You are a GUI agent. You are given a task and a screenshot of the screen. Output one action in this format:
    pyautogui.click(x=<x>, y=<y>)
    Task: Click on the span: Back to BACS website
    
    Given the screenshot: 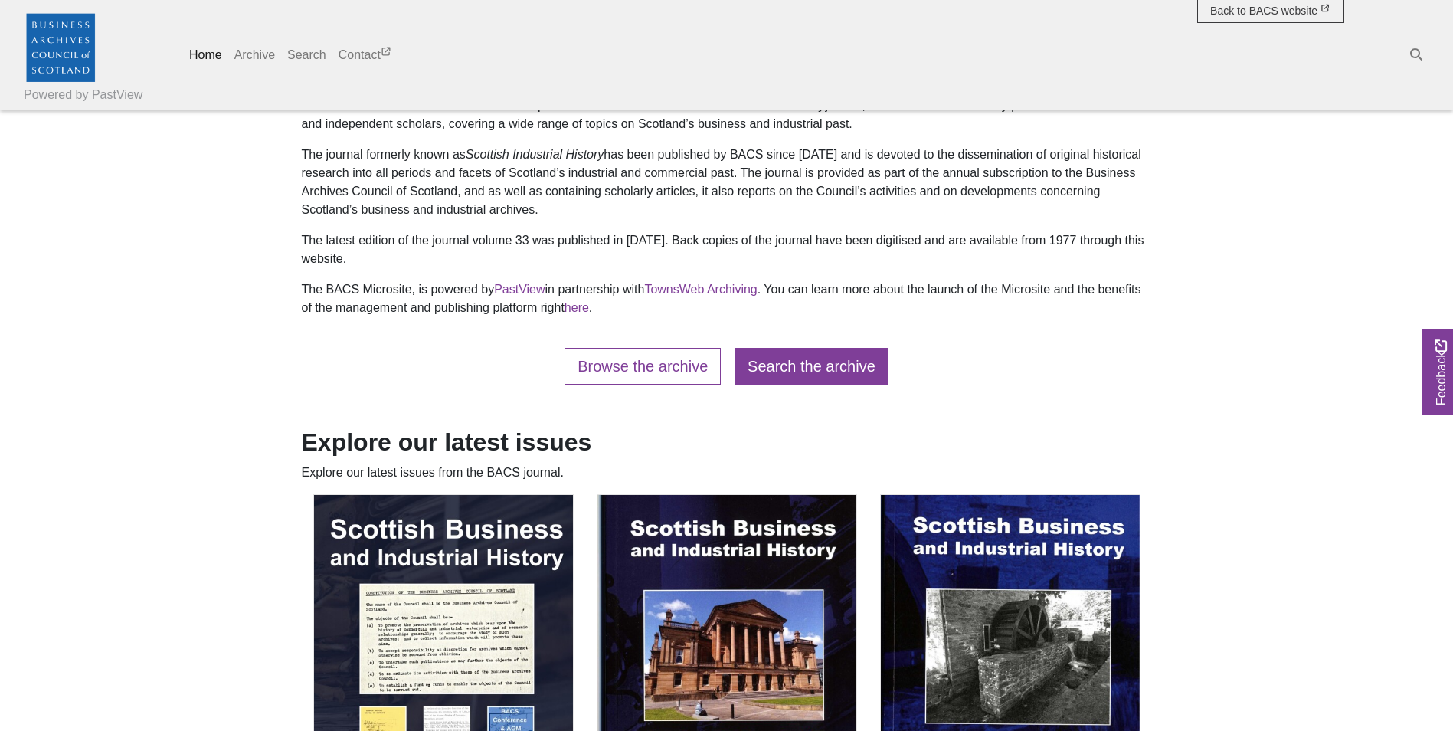 What is the action you would take?
    pyautogui.click(x=1264, y=11)
    